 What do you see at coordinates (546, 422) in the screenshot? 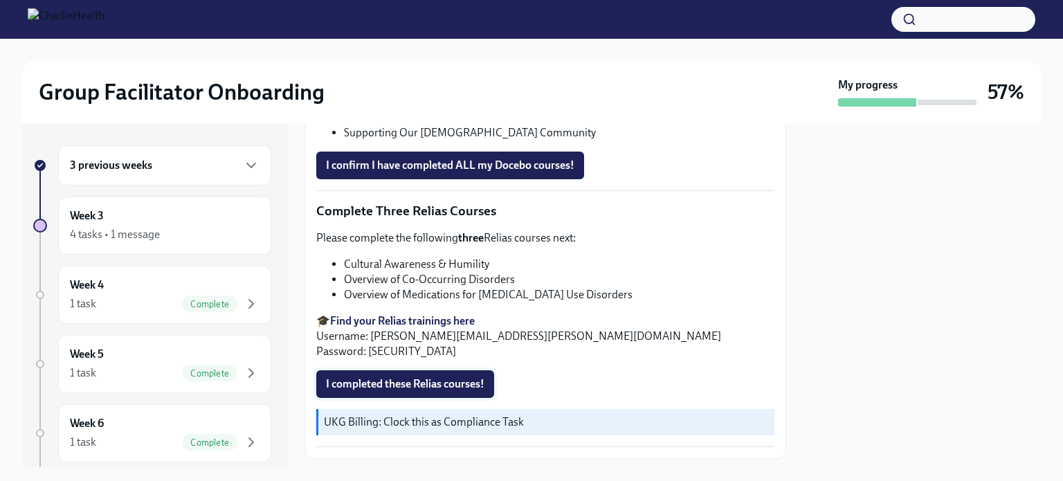
I see `p: UKG Billing: Clock this as Compliance Task` at bounding box center [546, 422].